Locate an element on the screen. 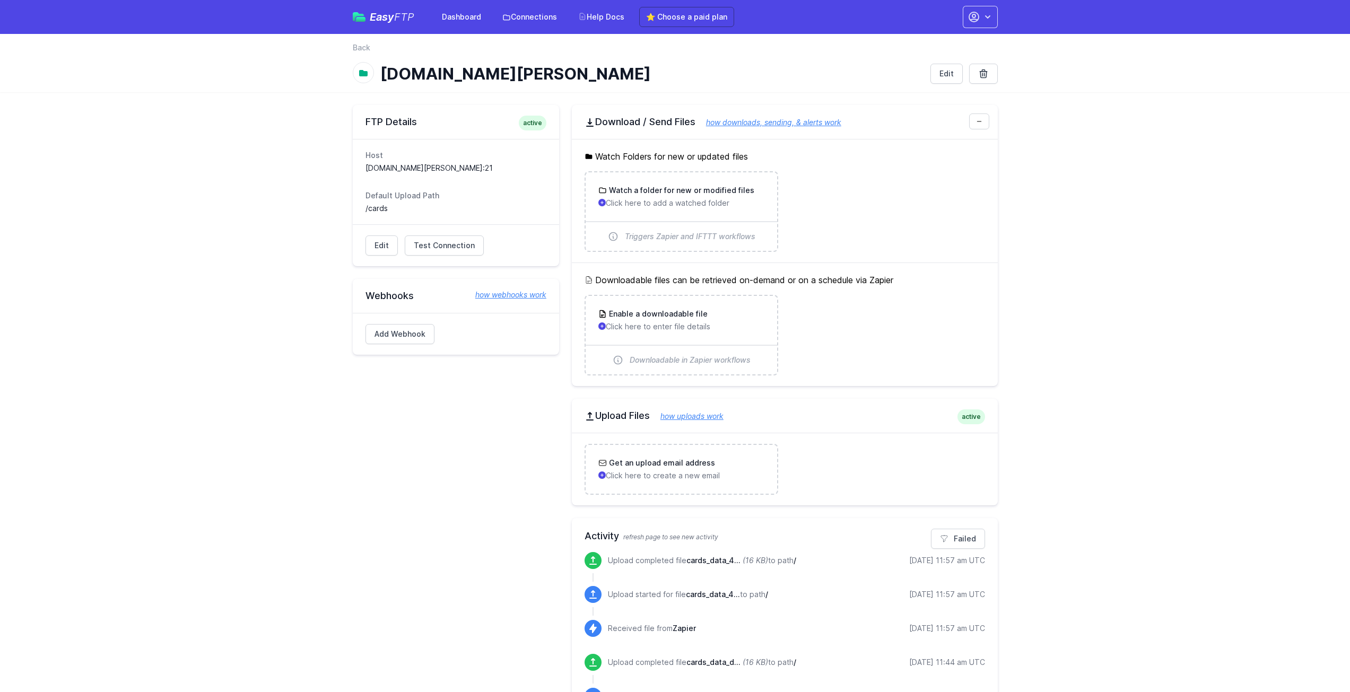 The image size is (1350, 692). dt: Host is located at coordinates (456, 155).